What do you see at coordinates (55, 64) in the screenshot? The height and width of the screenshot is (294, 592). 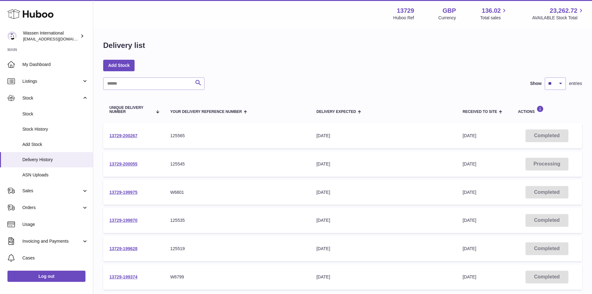 I see `span: My Dashboard` at bounding box center [55, 64].